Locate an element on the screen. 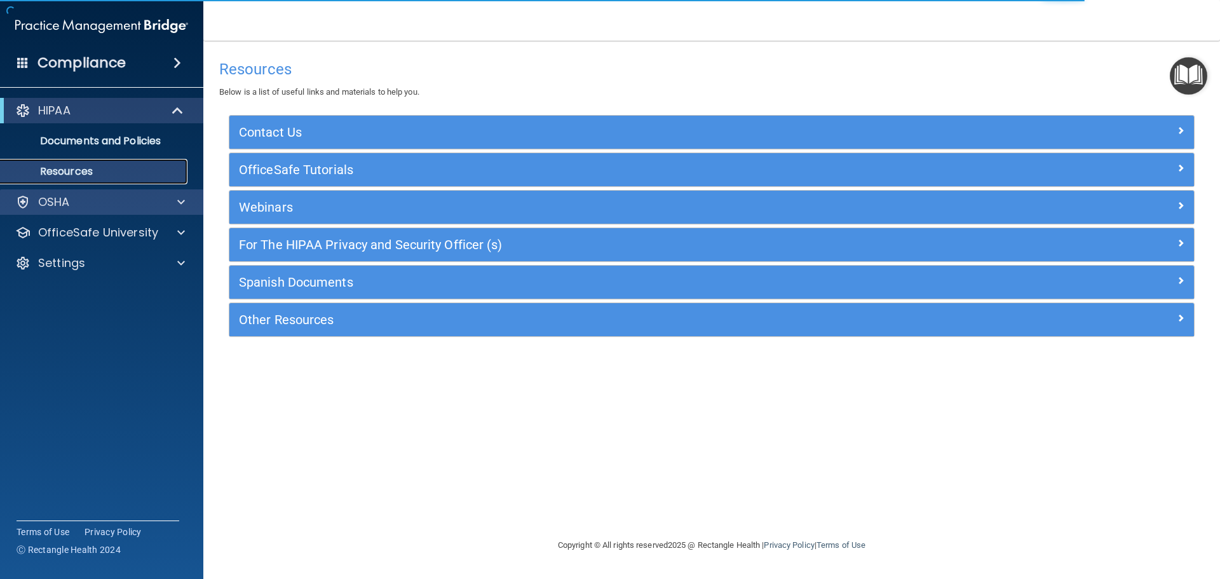 This screenshot has width=1220, height=579. a: Webinars is located at coordinates (711, 207).